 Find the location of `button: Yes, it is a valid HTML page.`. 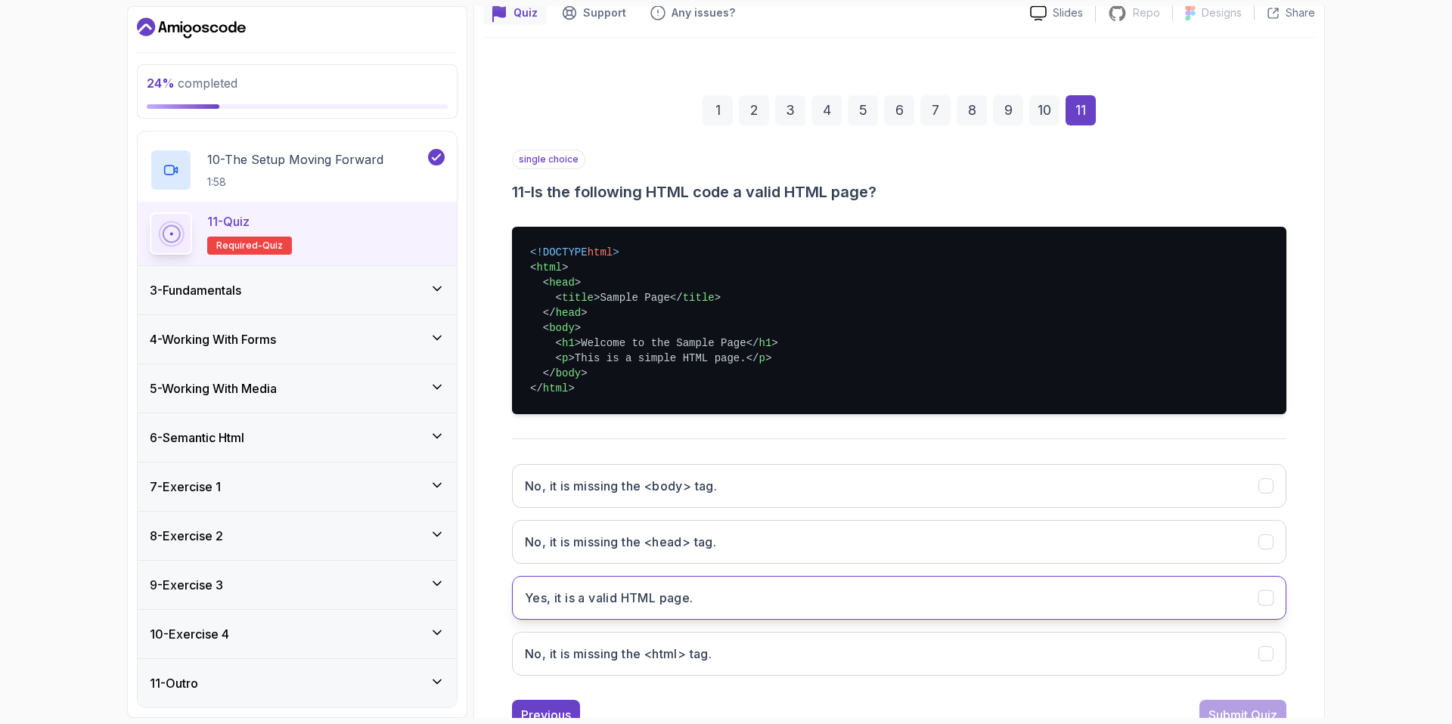

button: Yes, it is a valid HTML page. is located at coordinates (899, 598).